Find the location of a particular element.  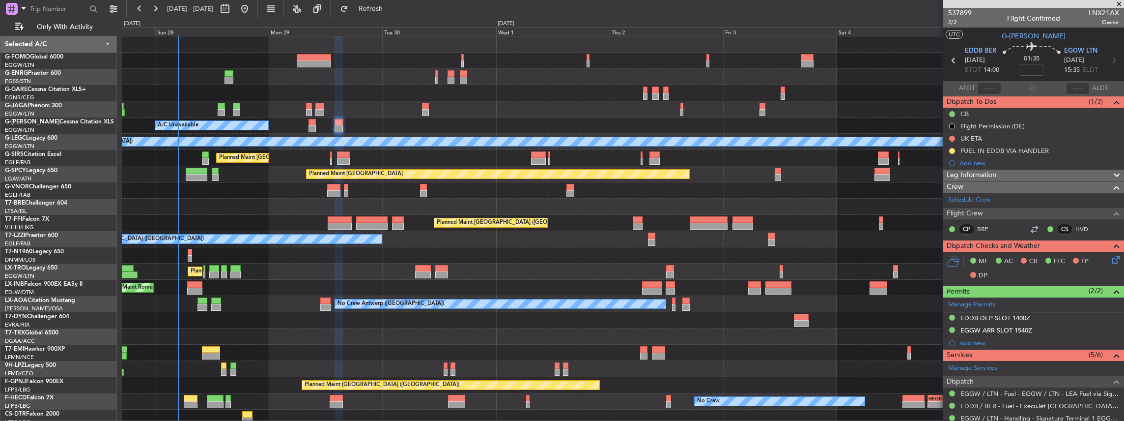

div: Mon 29 is located at coordinates (325, 31).